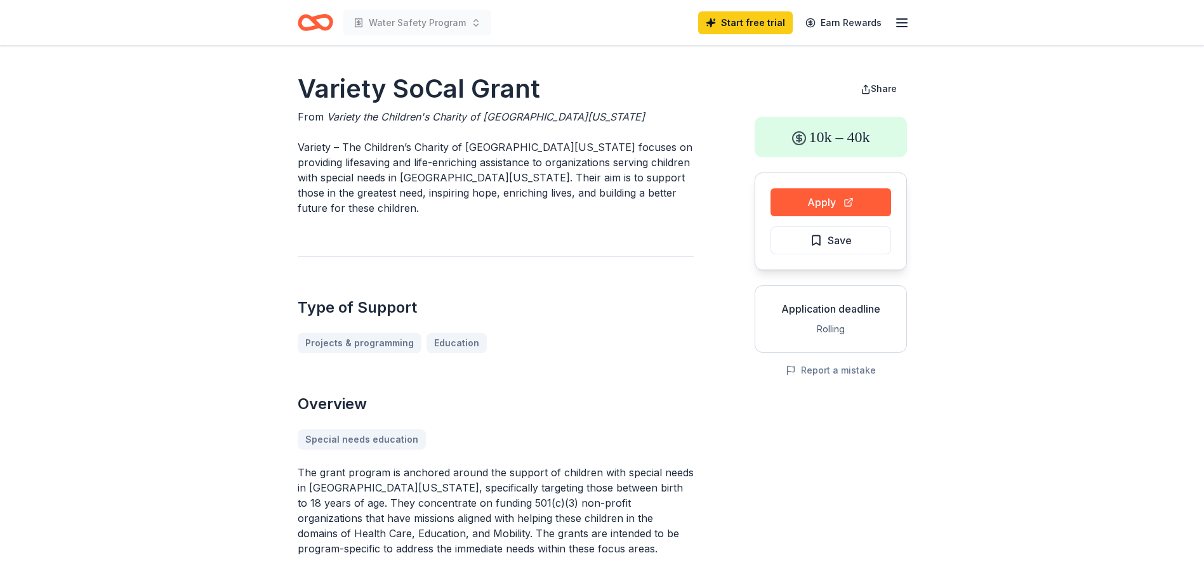  Describe the element at coordinates (830, 309) in the screenshot. I see `div: Application deadline` at that location.